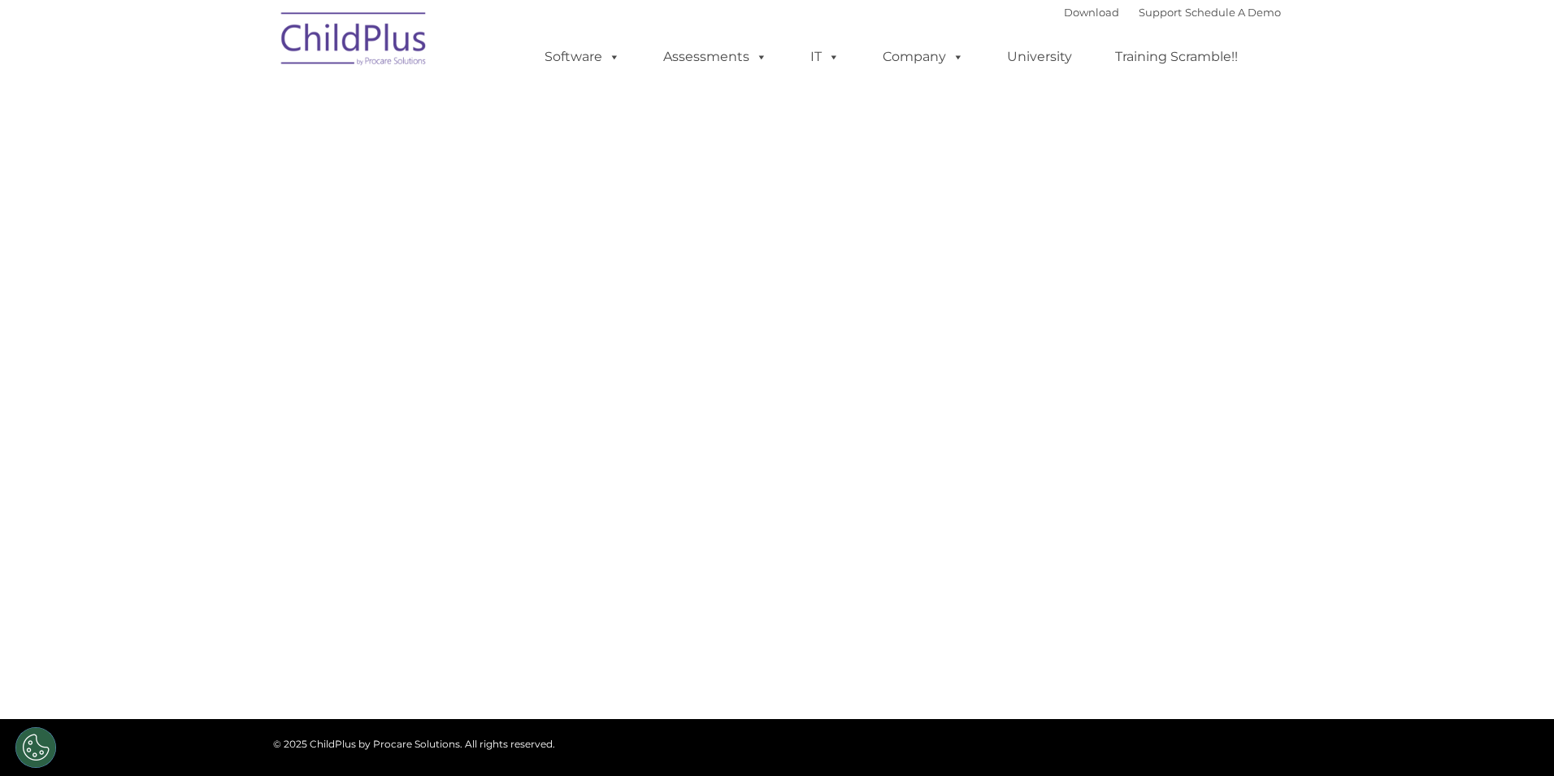 The height and width of the screenshot is (776, 1554). What do you see at coordinates (582, 57) in the screenshot?
I see `a: Software` at bounding box center [582, 57].